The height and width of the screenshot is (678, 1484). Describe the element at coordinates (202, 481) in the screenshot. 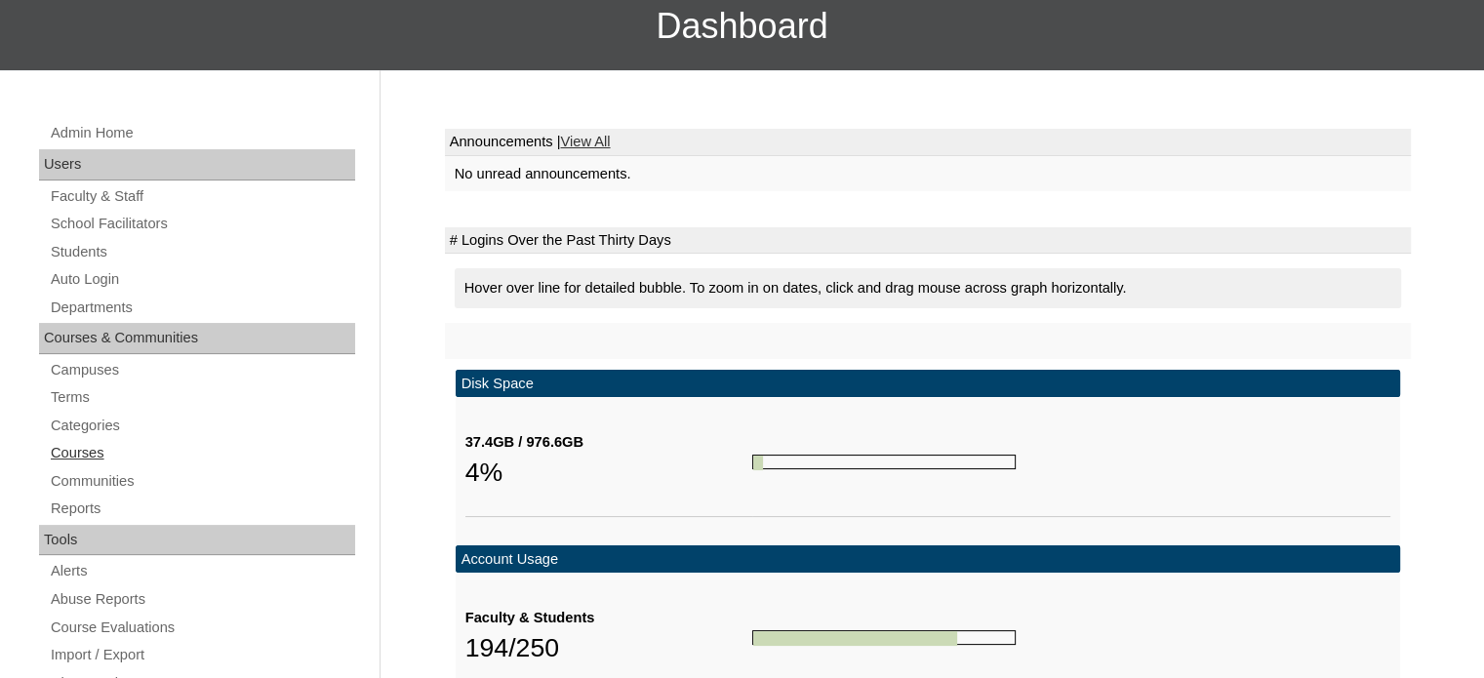

I see `a: Communities` at that location.